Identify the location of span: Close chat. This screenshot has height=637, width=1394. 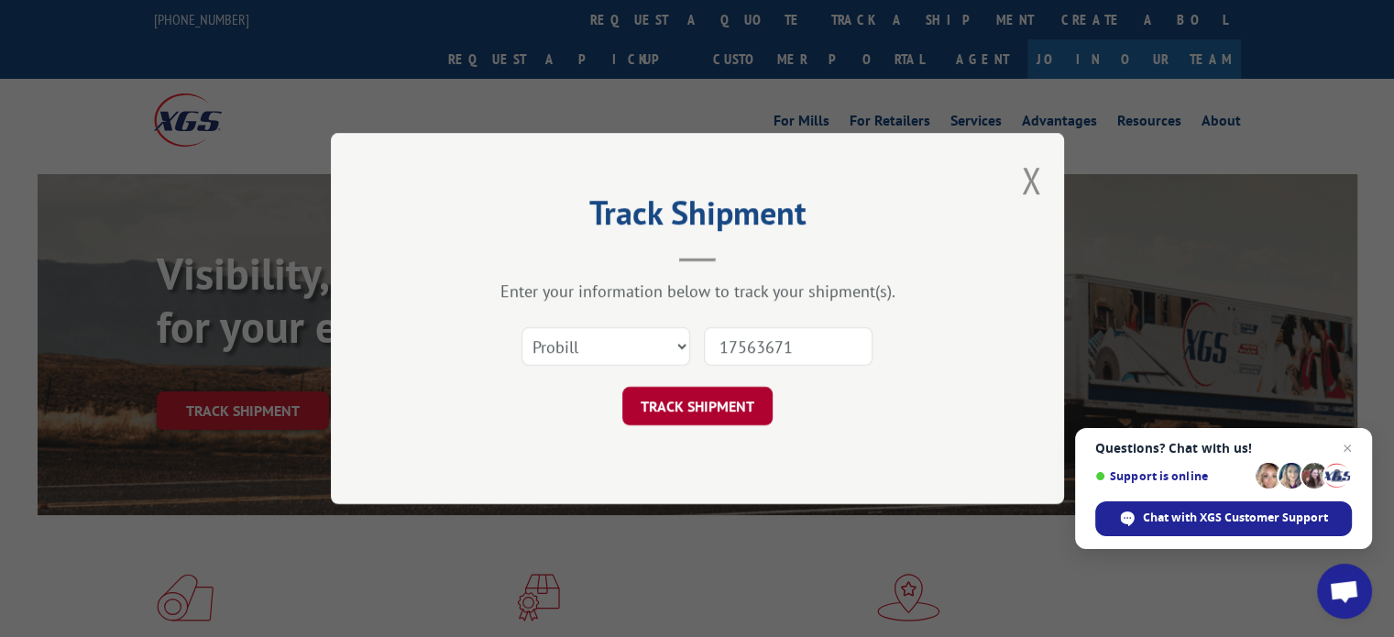
(1348, 448).